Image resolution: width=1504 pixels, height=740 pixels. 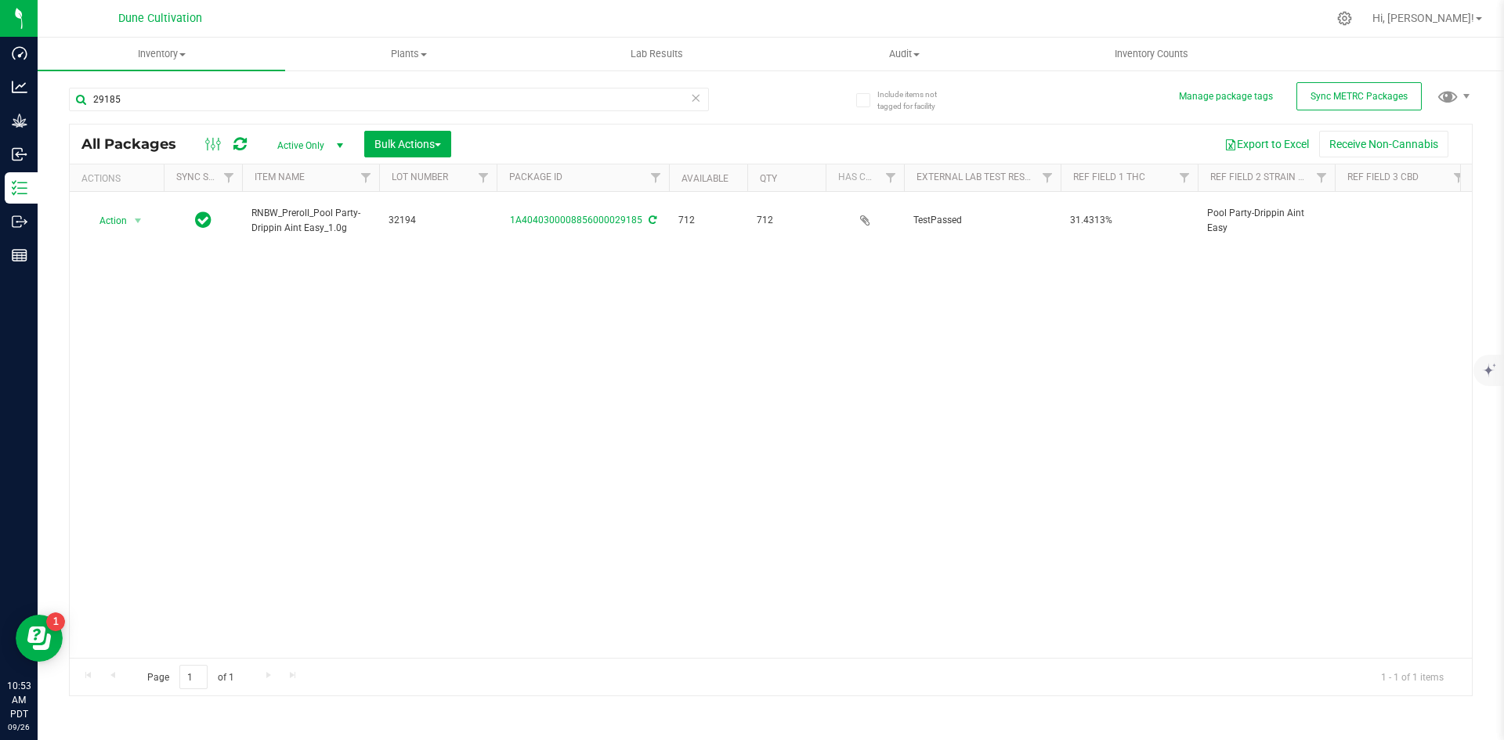 I want to click on button: Bulk Actions, so click(x=407, y=144).